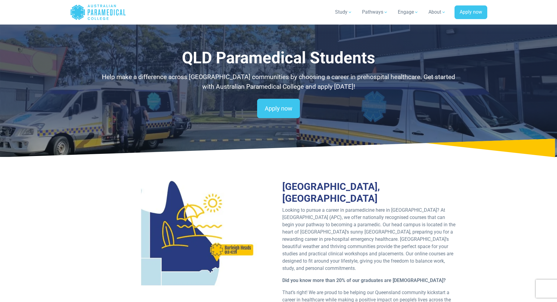 The height and width of the screenshot is (302, 557). What do you see at coordinates (375, 12) in the screenshot?
I see `a: Pathways` at bounding box center [375, 12].